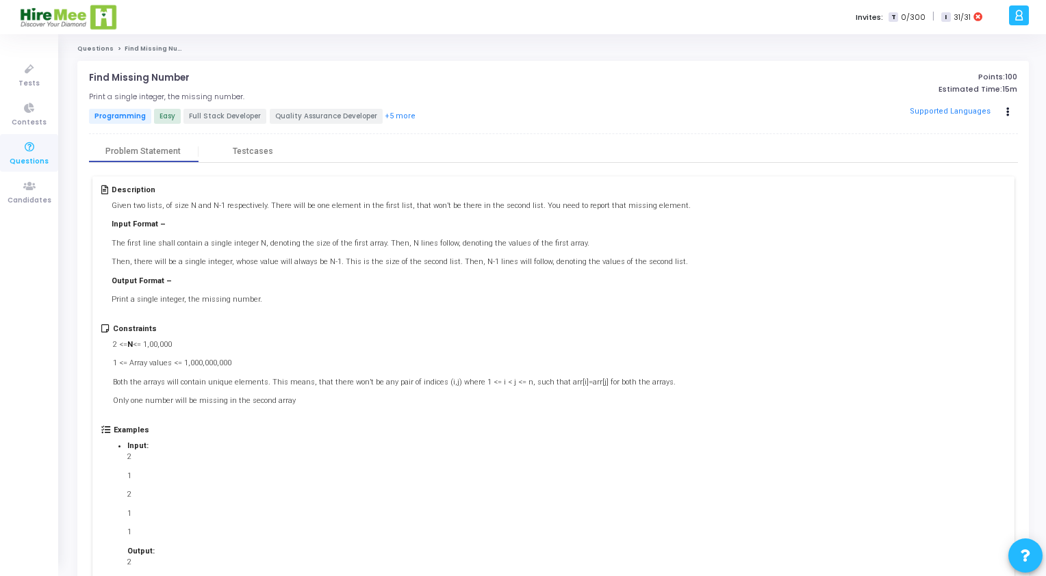 Image resolution: width=1046 pixels, height=576 pixels. I want to click on h5: Examples, so click(353, 430).